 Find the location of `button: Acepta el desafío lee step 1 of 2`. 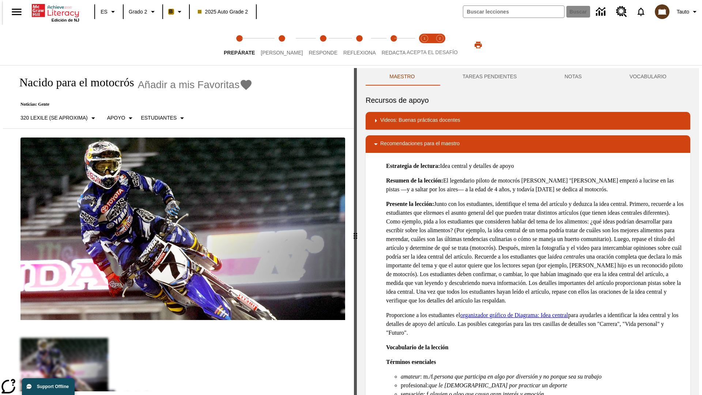

button: Acepta el desafío lee step 1 of 2 is located at coordinates (424, 45).